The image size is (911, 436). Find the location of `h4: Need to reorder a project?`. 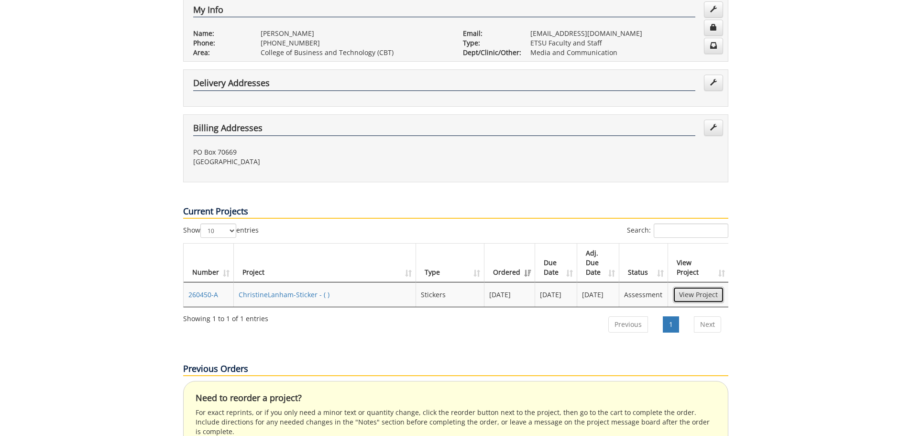

h4: Need to reorder a project? is located at coordinates (456, 398).